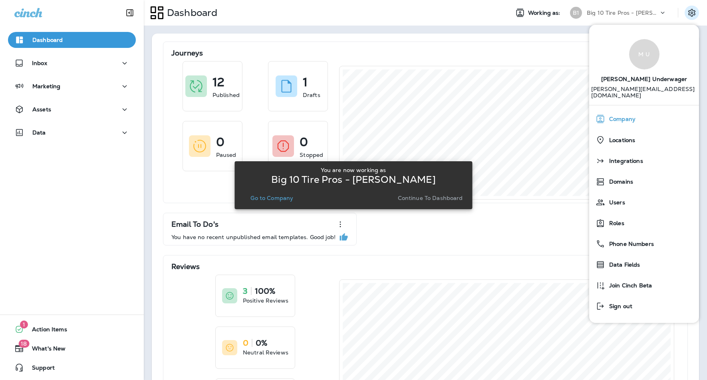 This screenshot has width=707, height=380. Describe the element at coordinates (644, 265) in the screenshot. I see `a: Data Fields` at that location.